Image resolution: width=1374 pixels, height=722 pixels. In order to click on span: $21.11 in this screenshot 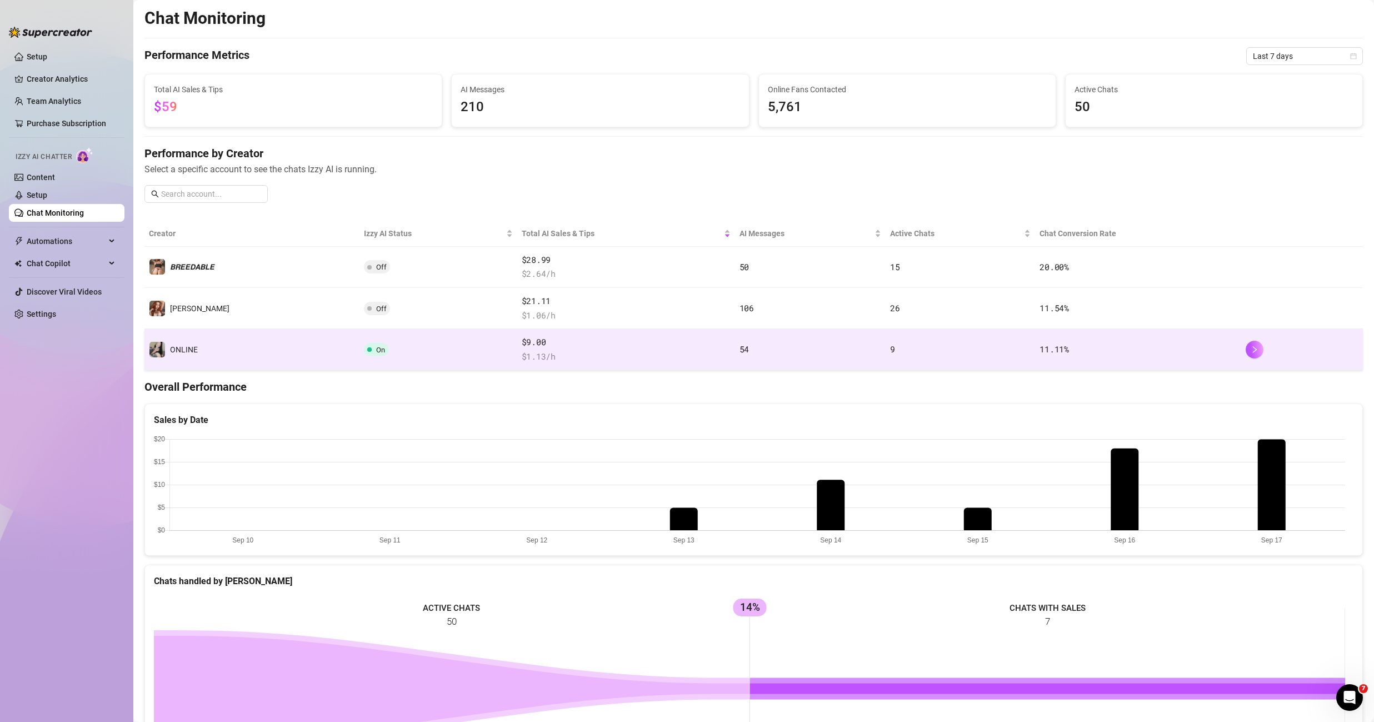, I will do `click(626, 301)`.